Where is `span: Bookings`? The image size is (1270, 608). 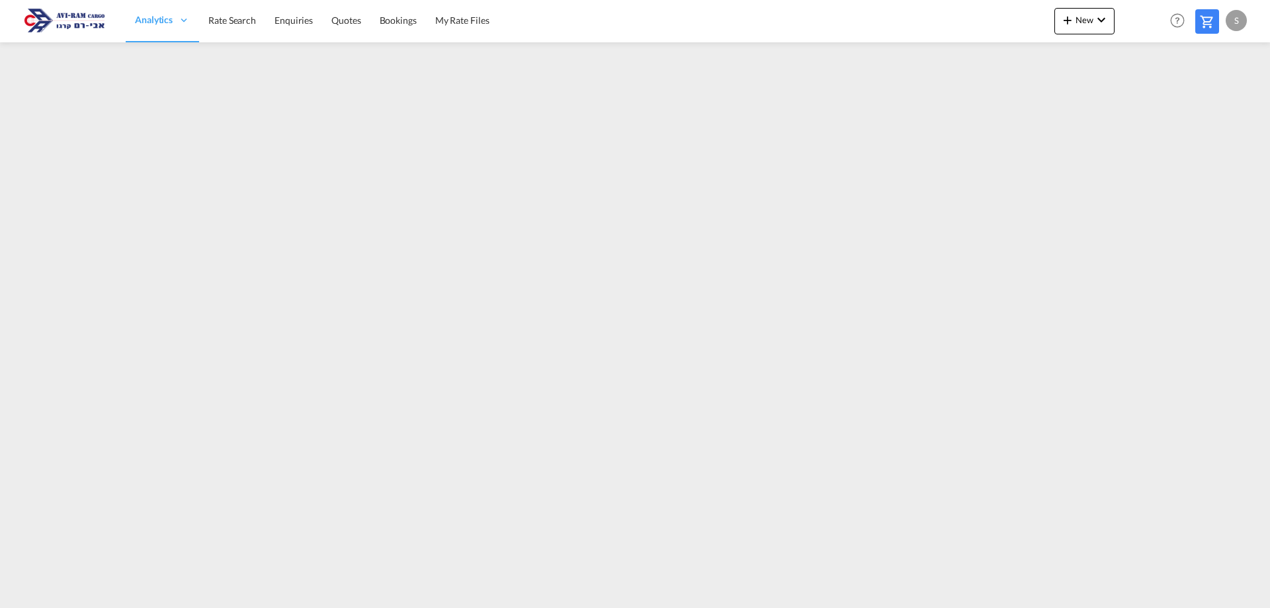 span: Bookings is located at coordinates (398, 20).